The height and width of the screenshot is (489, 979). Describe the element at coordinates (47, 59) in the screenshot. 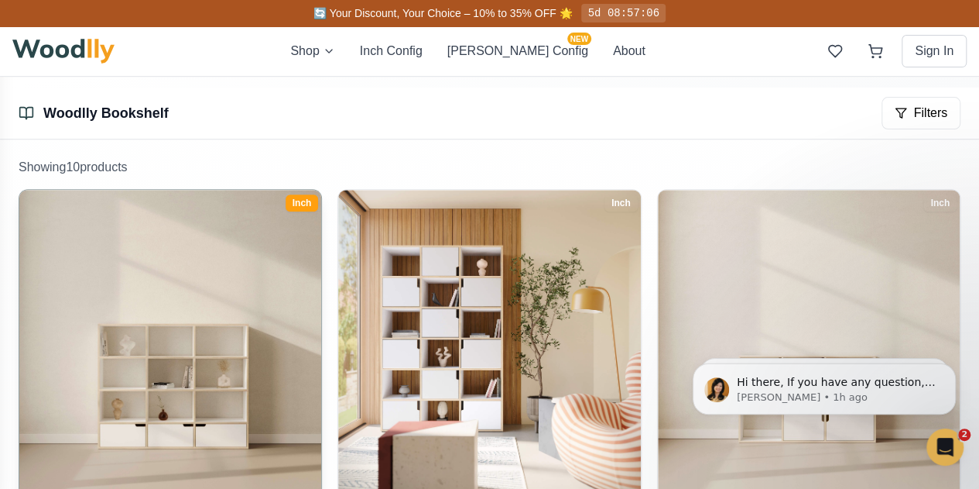

I see `img: Profile image for Anna` at that location.